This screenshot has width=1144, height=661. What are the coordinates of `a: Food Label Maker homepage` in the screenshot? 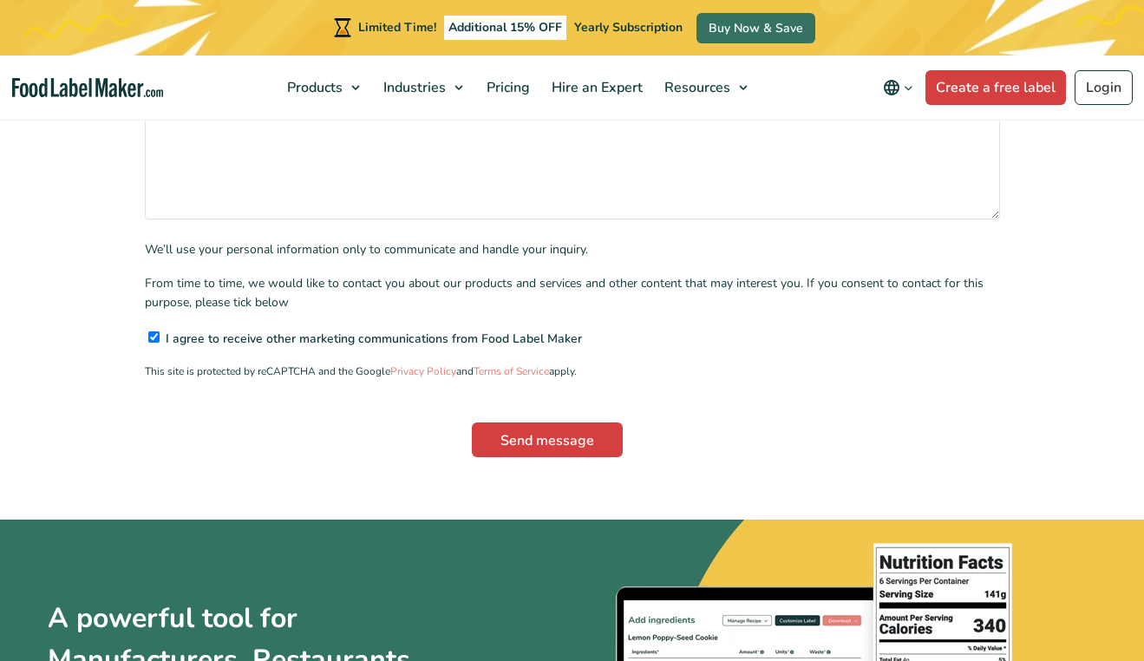 It's located at (88, 88).